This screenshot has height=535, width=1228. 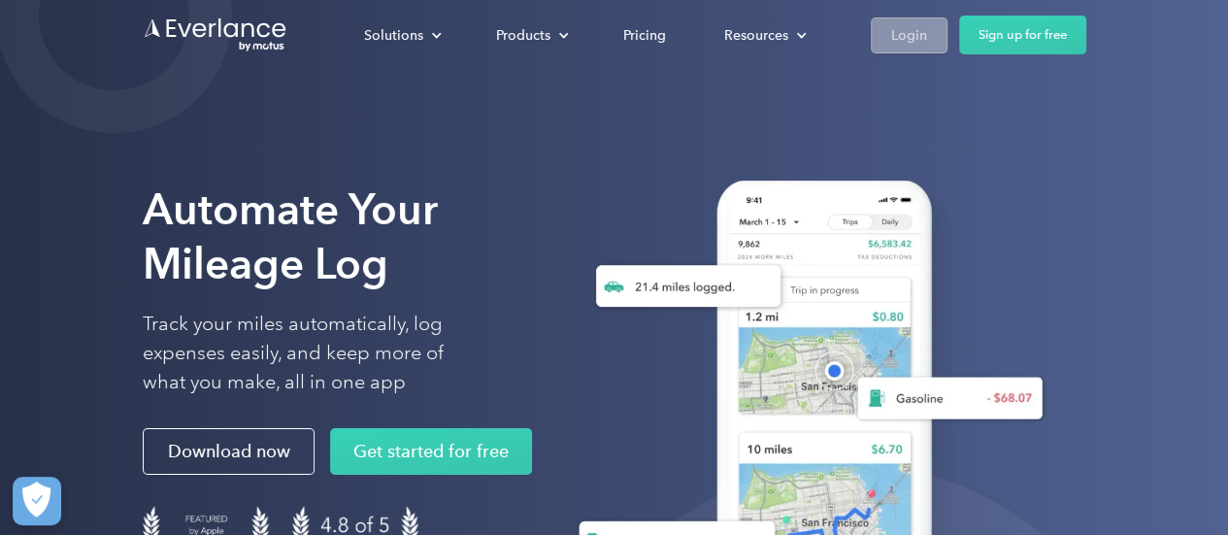 I want to click on strong: Automate Your Mileage Log, so click(x=290, y=236).